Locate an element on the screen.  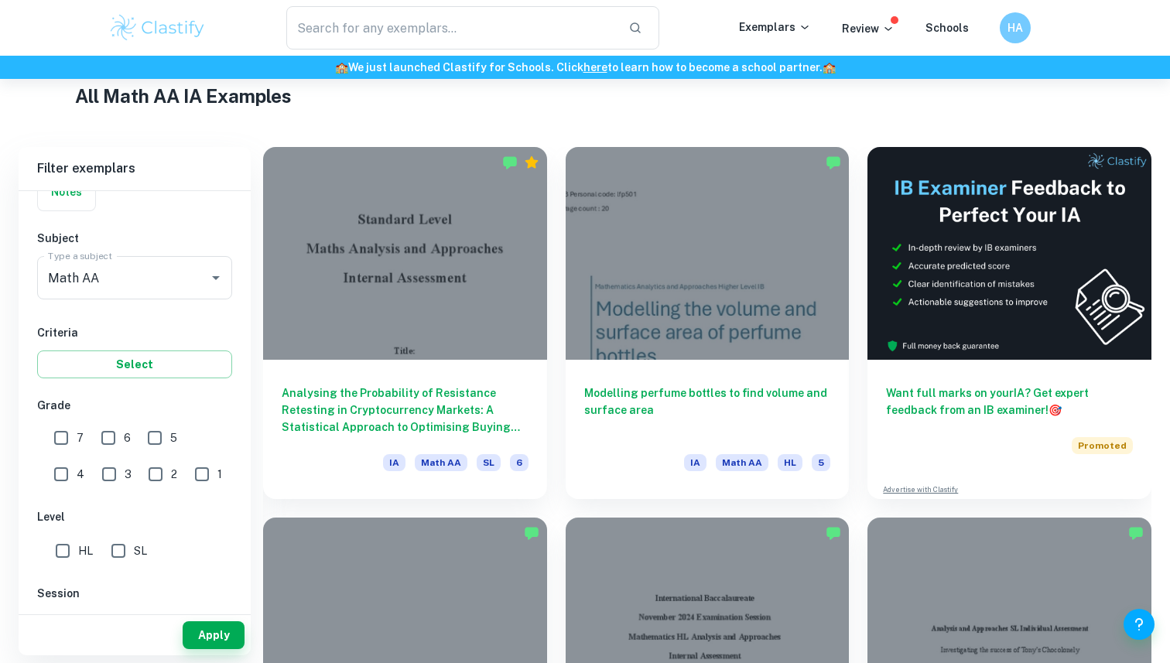
label: Type a subject is located at coordinates (80, 255).